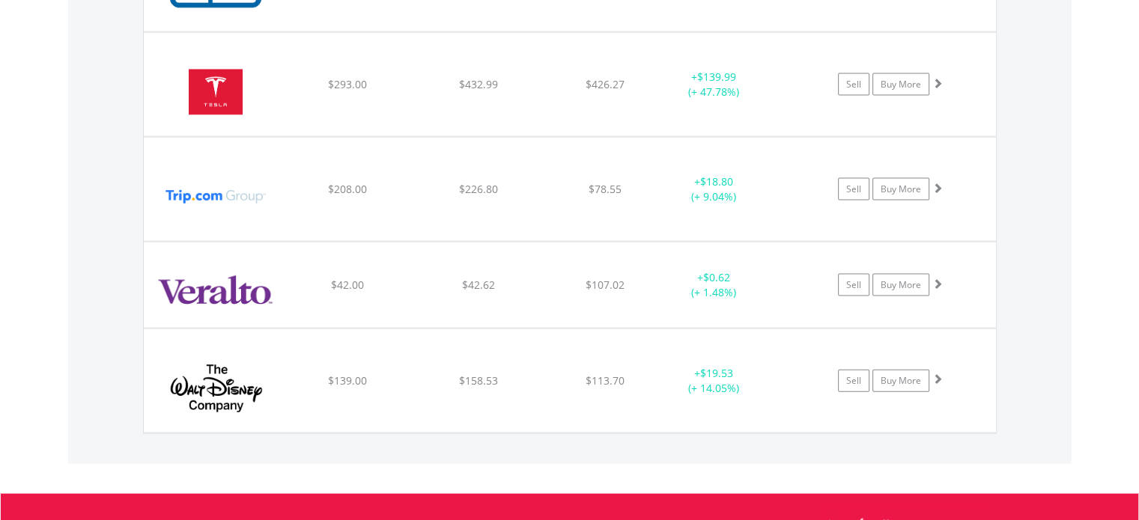  What do you see at coordinates (347, 284) in the screenshot?
I see `span: $42.00` at bounding box center [347, 284].